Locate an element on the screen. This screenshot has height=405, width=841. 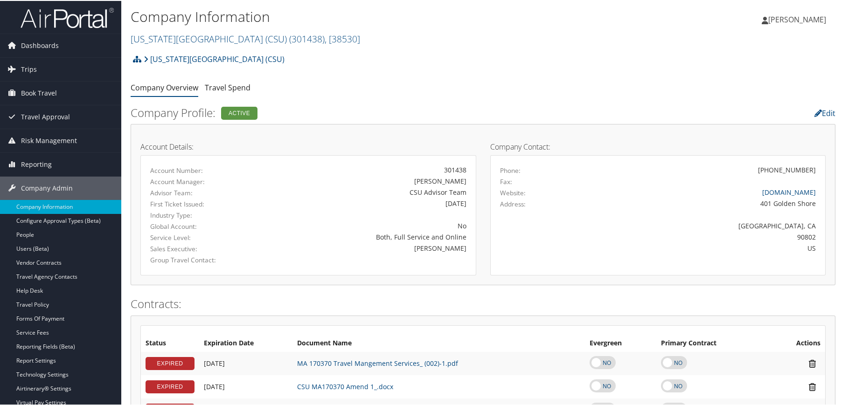
a: Company Overview is located at coordinates (164, 87).